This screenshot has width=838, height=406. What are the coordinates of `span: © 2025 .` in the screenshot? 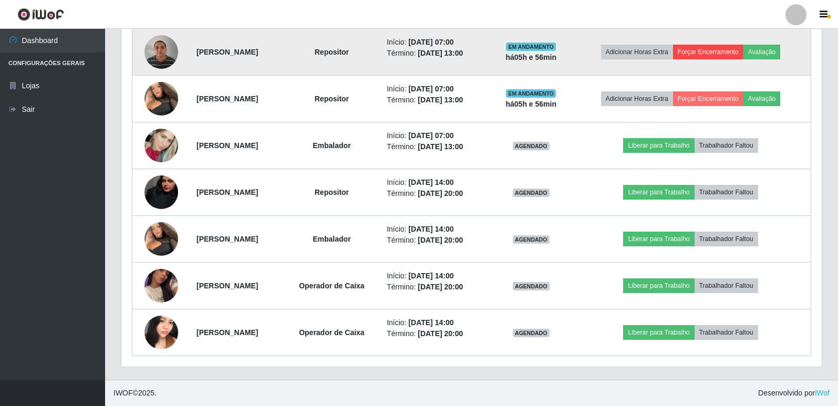 It's located at (135, 393).